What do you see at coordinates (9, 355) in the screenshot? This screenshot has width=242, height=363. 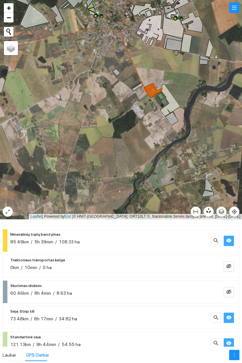 I see `div: Laukai` at bounding box center [9, 355].